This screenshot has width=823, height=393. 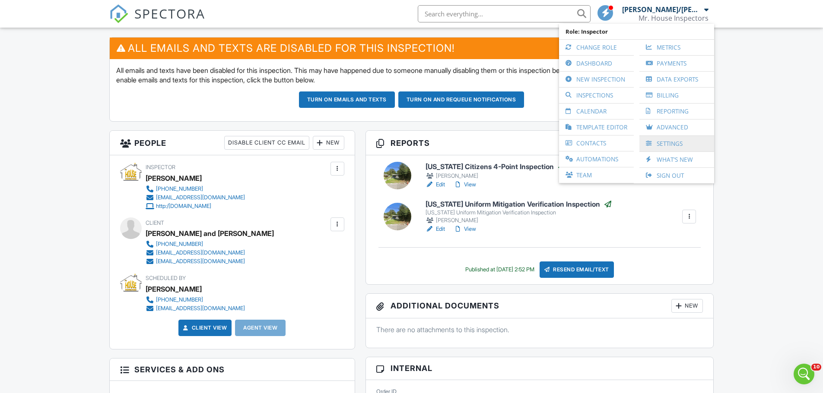 What do you see at coordinates (170, 13) in the screenshot?
I see `span: SPECTORA` at bounding box center [170, 13].